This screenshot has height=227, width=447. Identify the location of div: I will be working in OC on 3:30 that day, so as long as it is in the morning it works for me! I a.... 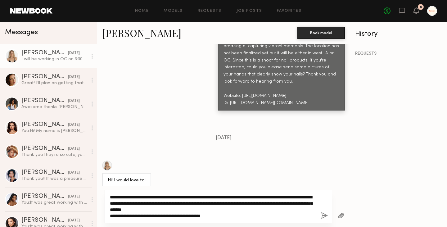
(54, 59).